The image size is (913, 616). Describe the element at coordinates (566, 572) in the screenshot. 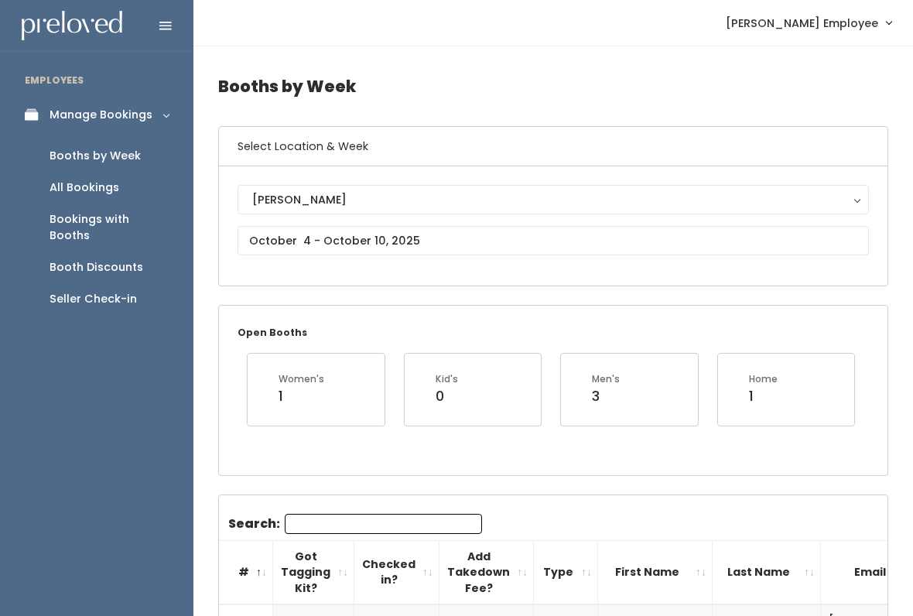

I see `th: Type: activate to sort column ascending` at that location.